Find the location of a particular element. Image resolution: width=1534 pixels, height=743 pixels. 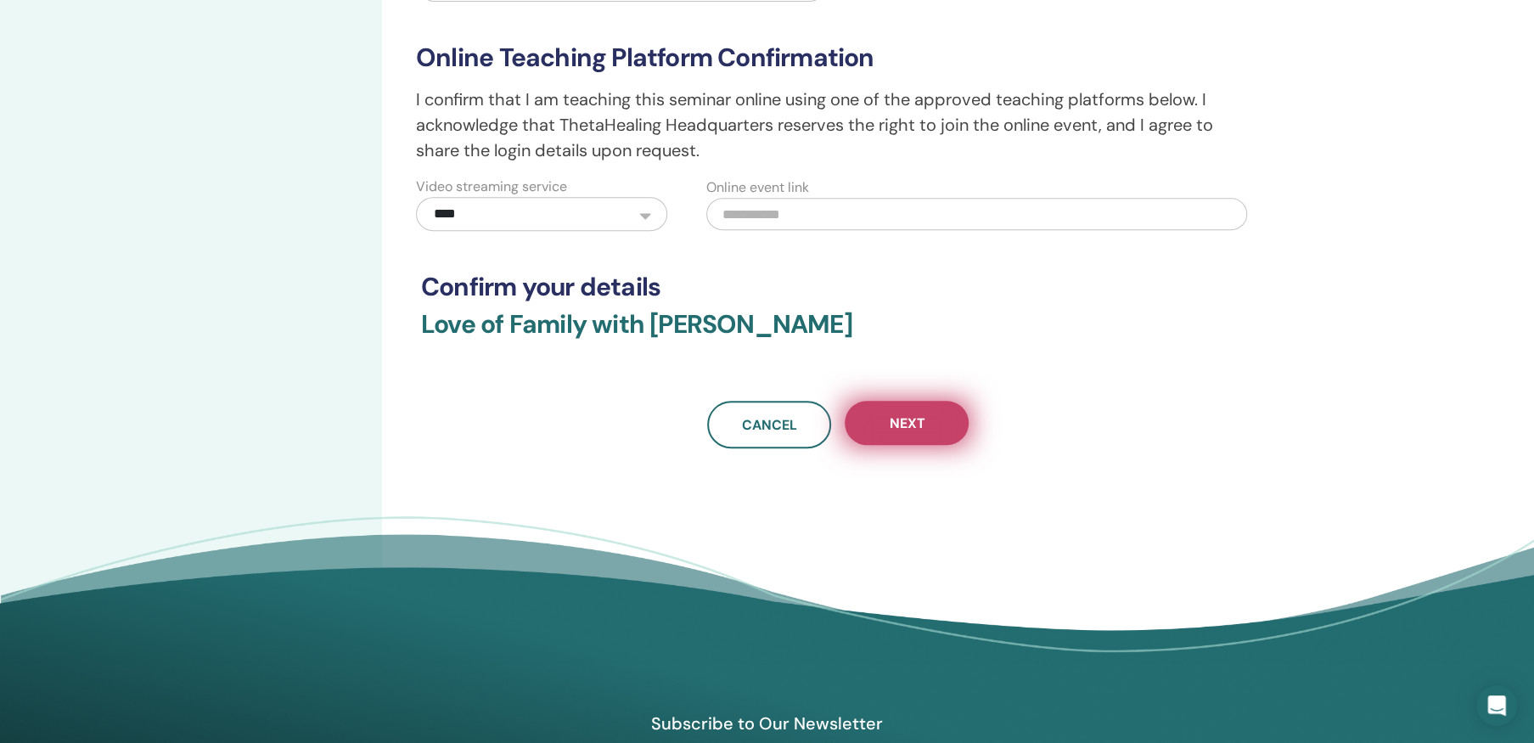

h3: Online Teaching Platform Confirmation is located at coordinates (838, 58).